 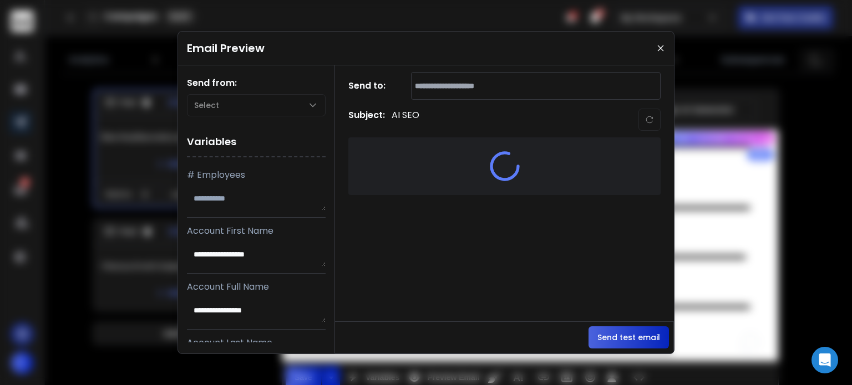 I want to click on p: Account Full Name, so click(x=256, y=287).